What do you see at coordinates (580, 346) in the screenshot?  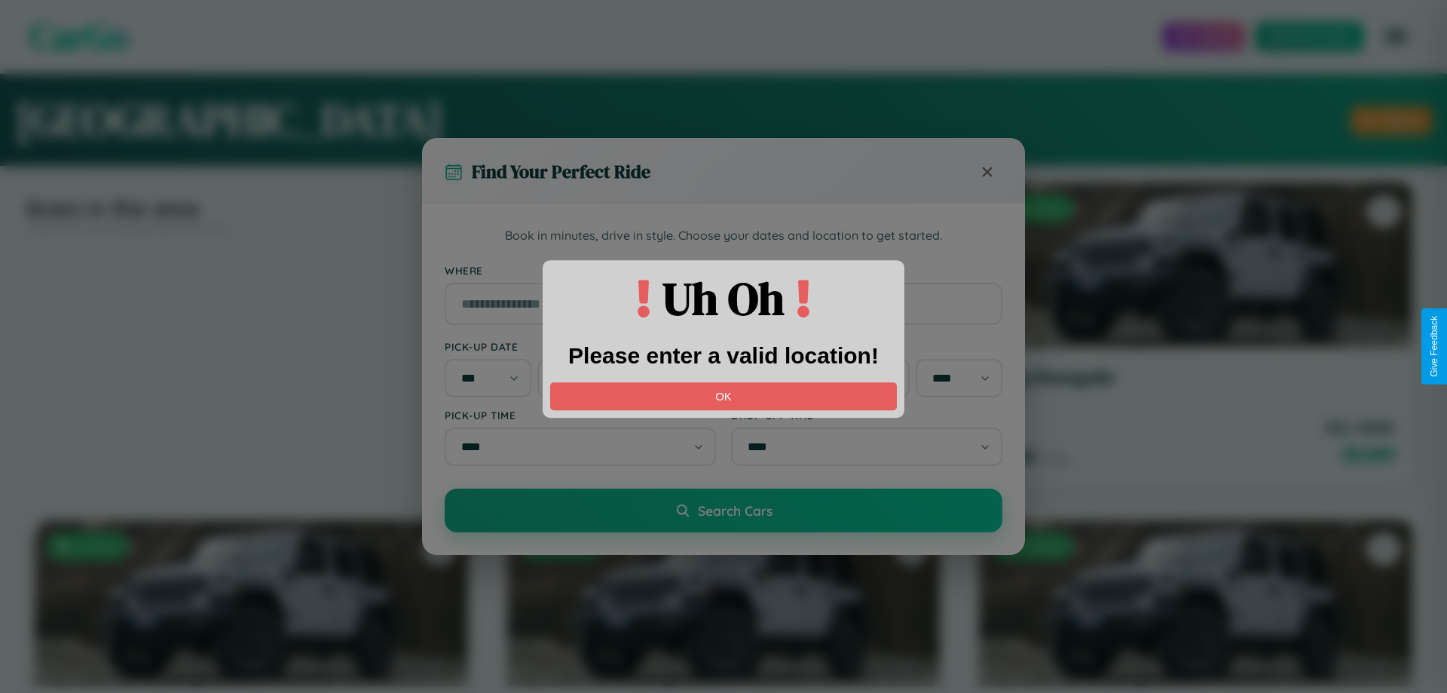 I see `label: Pick-up Date` at bounding box center [580, 346].